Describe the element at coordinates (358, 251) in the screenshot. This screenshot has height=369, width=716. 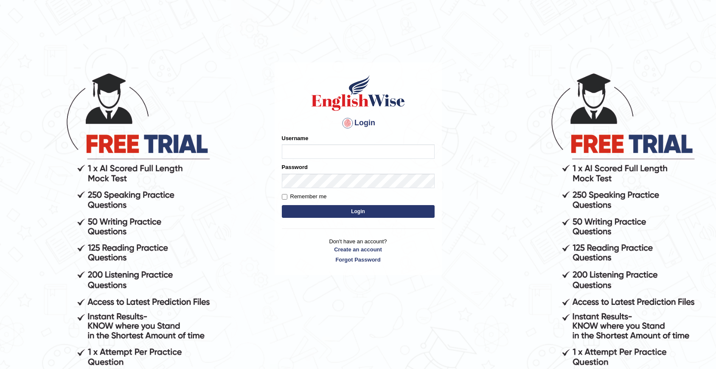
I see `p: Don't have an account?` at that location.